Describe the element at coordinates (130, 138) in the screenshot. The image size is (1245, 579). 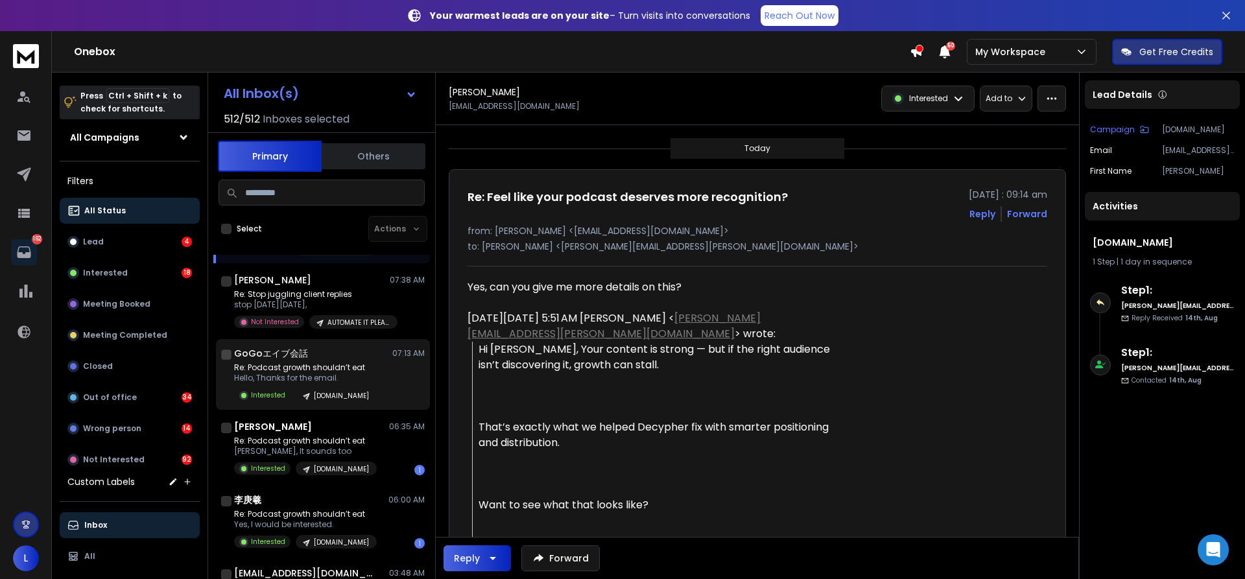
I see `button: All Campaigns` at that location.